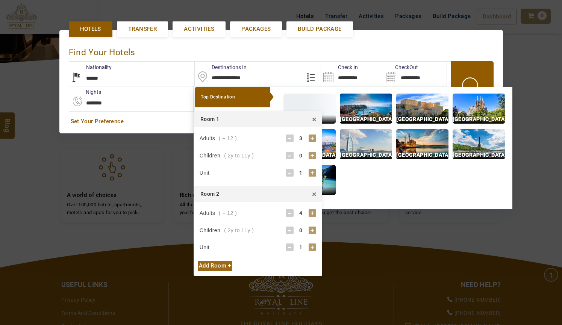  I want to click on label: Rooms, so click(210, 92).